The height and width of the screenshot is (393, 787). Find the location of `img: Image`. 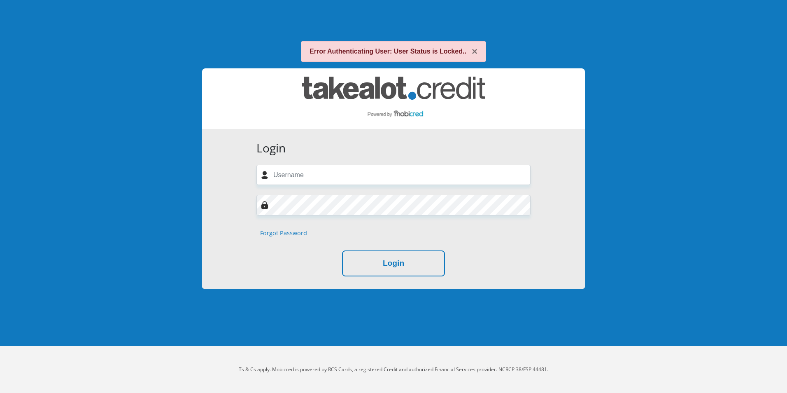

img: Image is located at coordinates (265, 205).